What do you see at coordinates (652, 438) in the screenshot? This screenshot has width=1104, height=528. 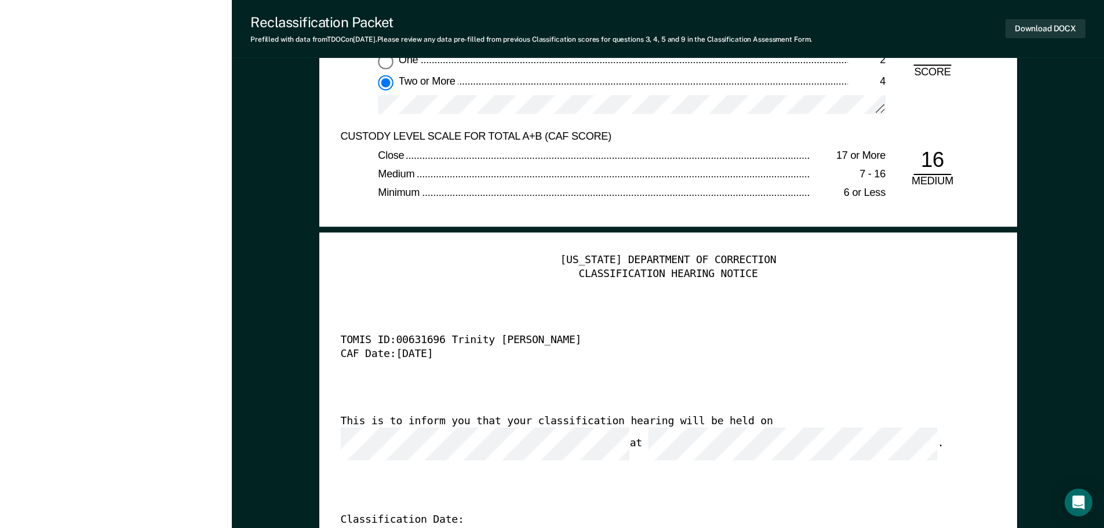 I see `div: This is to inform you that your classification hearing will be held on at .` at bounding box center [652, 438].